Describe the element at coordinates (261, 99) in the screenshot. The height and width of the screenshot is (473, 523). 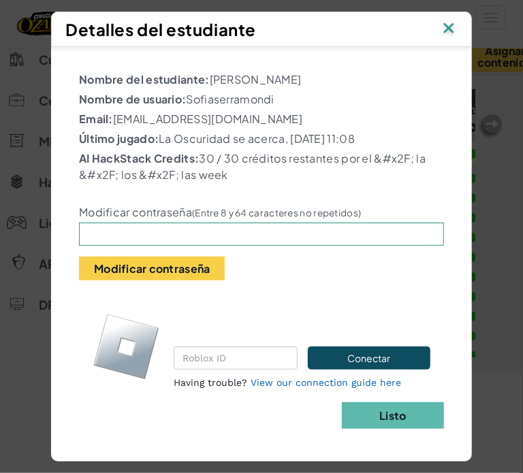
I see `p: Sofiaserramondi` at that location.